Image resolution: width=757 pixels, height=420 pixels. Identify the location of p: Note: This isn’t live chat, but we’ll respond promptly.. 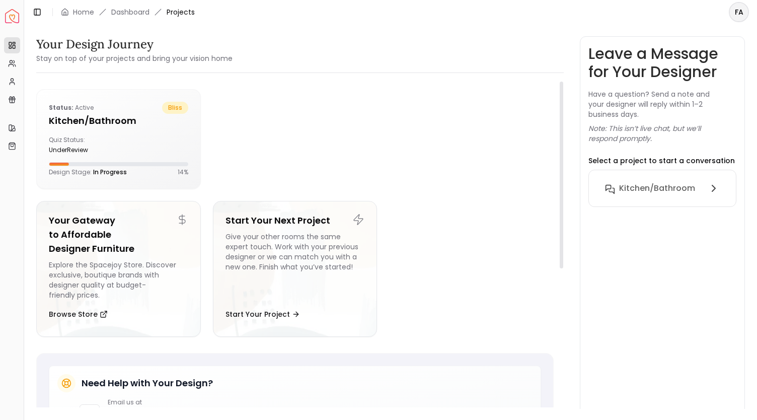
(662, 133).